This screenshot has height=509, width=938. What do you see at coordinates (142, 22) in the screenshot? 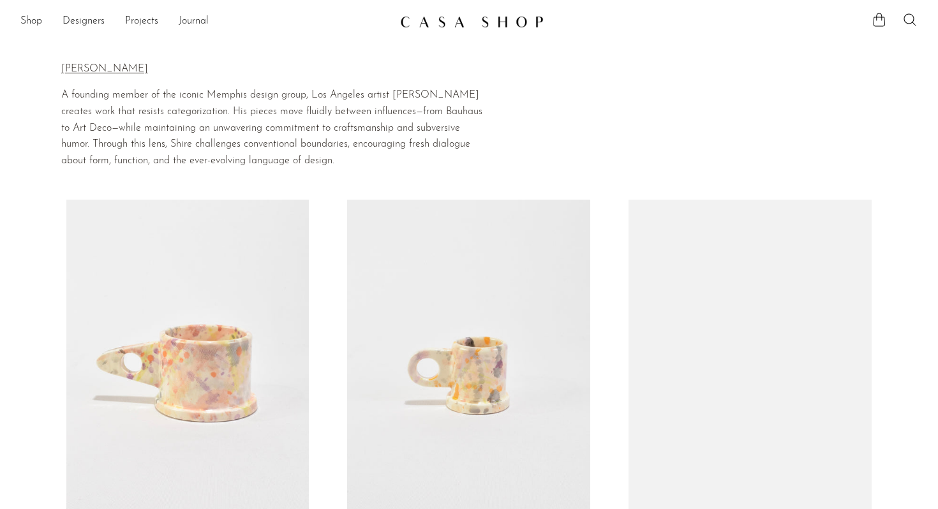
I see `a: Projects` at bounding box center [142, 22].